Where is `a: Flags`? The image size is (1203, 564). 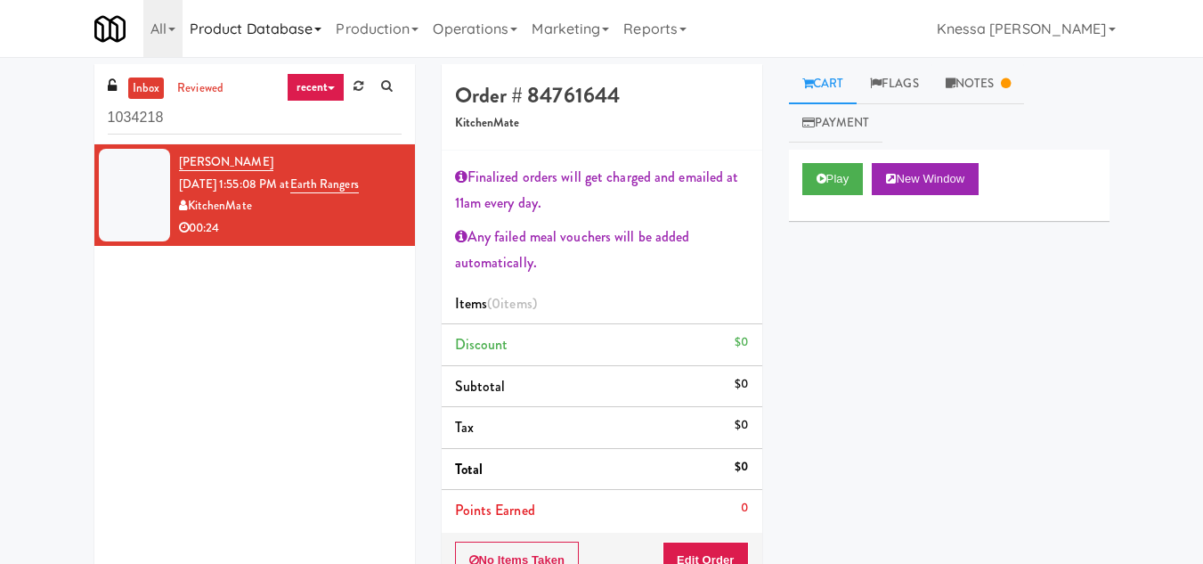 a: Flags is located at coordinates (894, 84).